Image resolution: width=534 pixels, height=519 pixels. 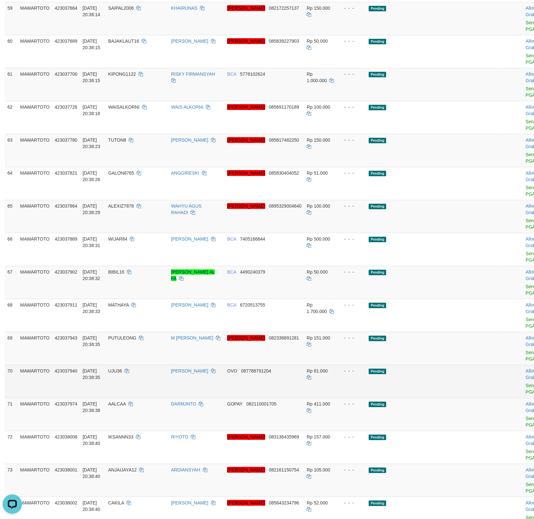 I want to click on td: 70, so click(x=11, y=381).